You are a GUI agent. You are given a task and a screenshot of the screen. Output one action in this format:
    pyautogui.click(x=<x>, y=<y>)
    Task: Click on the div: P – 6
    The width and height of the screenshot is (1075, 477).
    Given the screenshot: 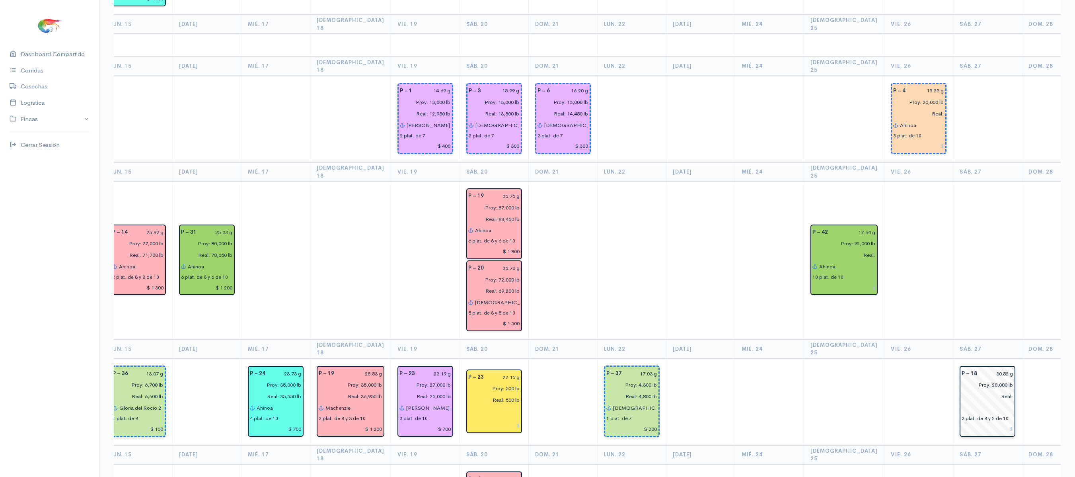 What is the action you would take?
    pyautogui.click(x=543, y=91)
    